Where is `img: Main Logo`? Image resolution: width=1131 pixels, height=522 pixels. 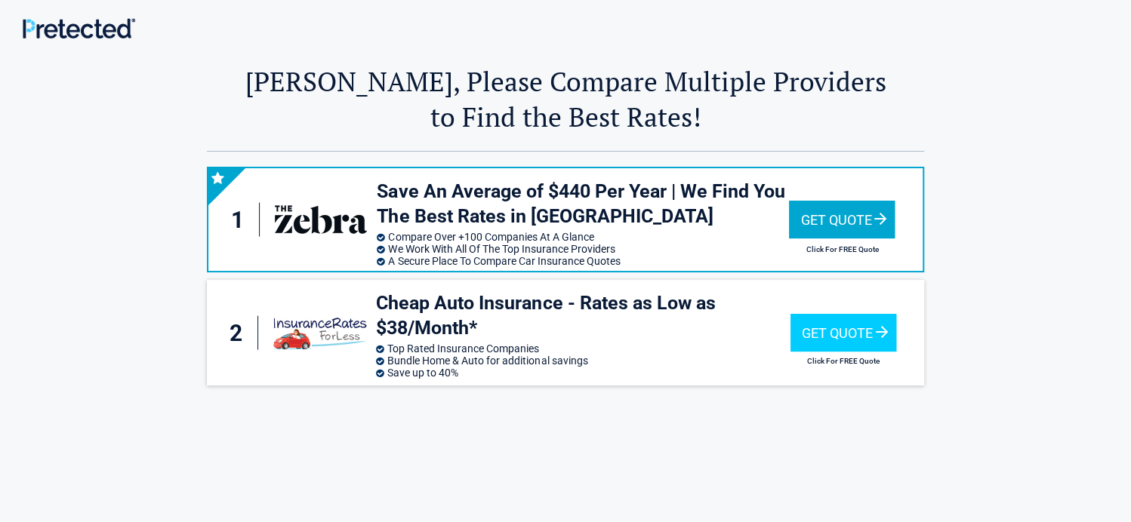
img: Main Logo is located at coordinates (78, 28).